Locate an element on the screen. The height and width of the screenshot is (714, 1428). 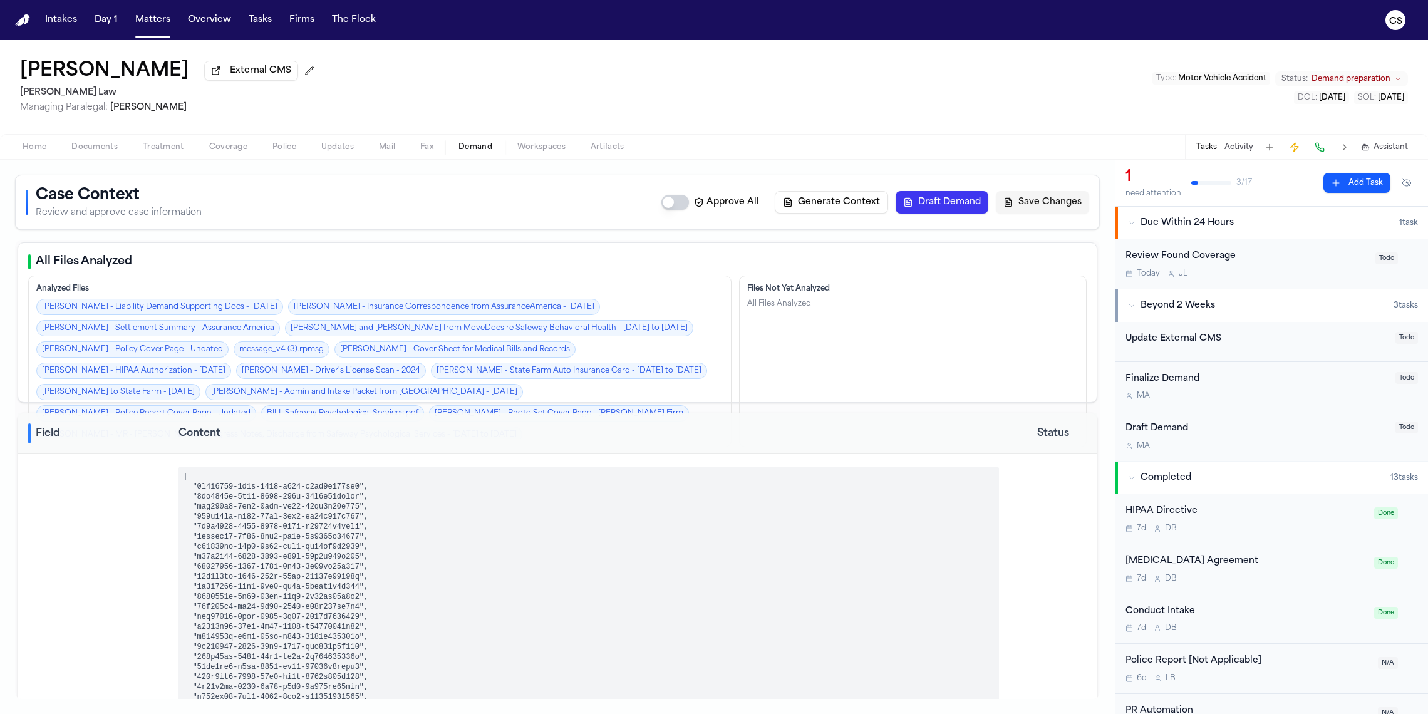
span: 1 task is located at coordinates (1408, 223).